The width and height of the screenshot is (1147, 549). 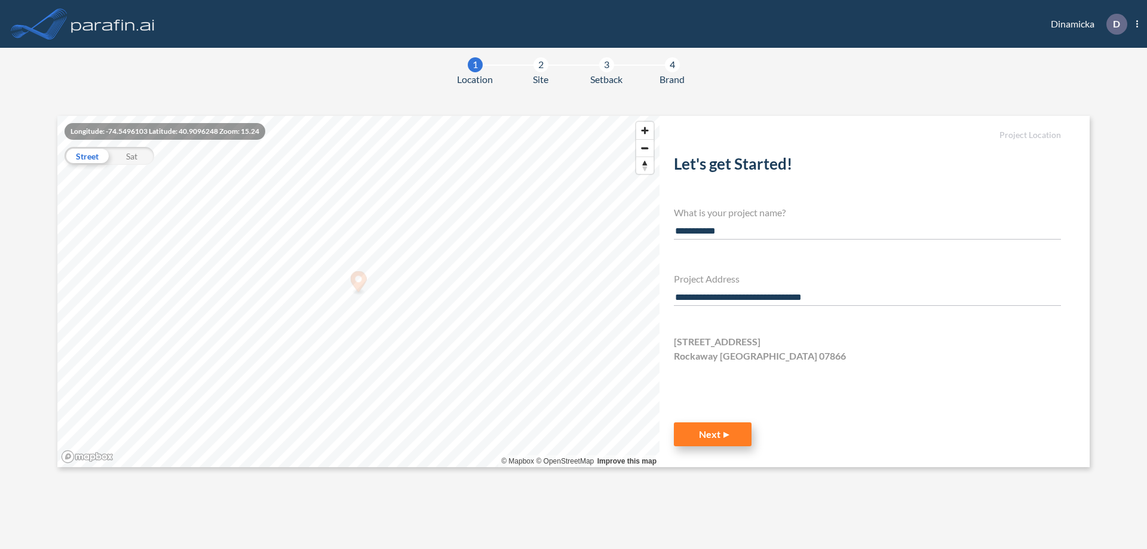 What do you see at coordinates (867, 166) in the screenshot?
I see `h2: Let's get Started!` at bounding box center [867, 166].